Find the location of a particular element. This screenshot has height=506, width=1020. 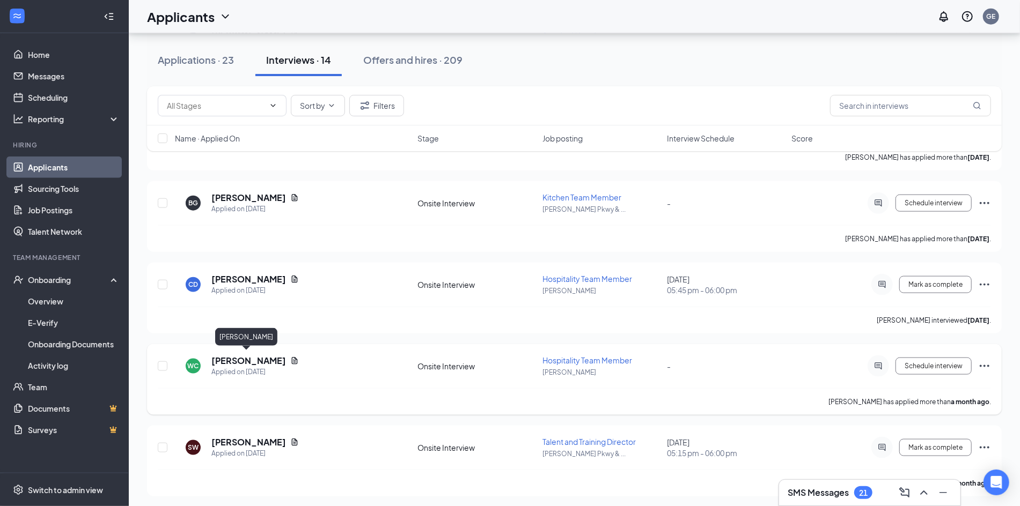

a: SurveysCrown is located at coordinates (73, 430).